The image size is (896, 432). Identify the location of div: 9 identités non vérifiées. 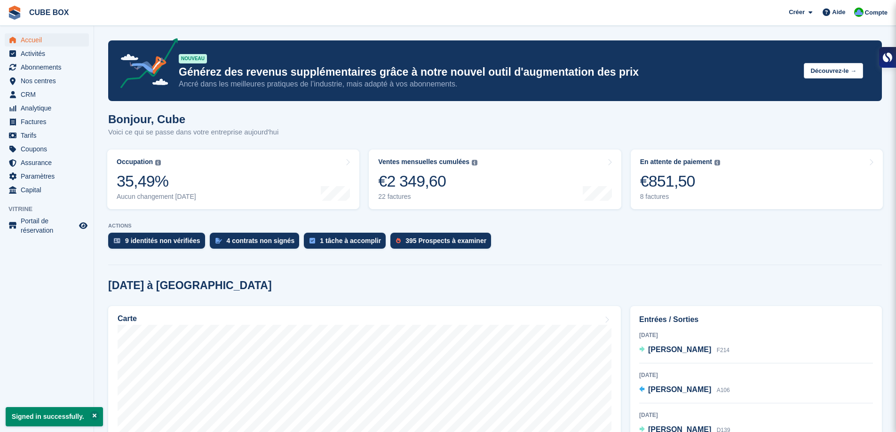
(163, 241).